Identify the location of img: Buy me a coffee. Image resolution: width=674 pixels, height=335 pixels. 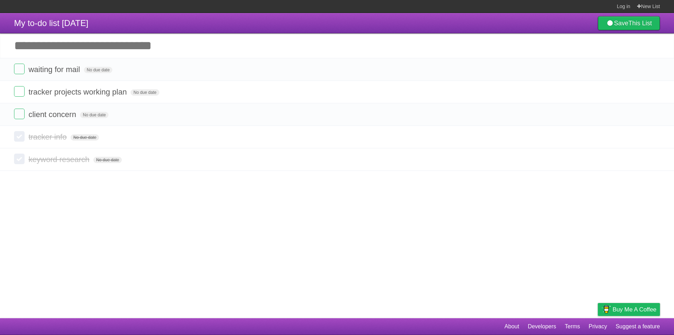
(606, 309).